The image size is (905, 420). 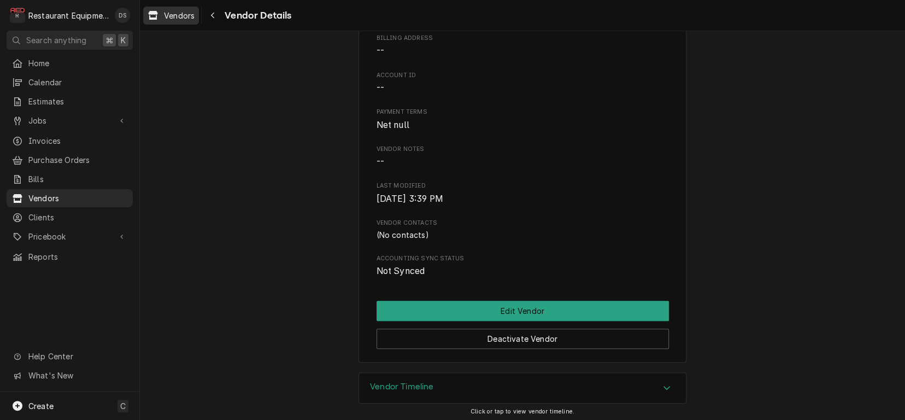 What do you see at coordinates (256, 15) in the screenshot?
I see `span: Vendor Details` at bounding box center [256, 15].